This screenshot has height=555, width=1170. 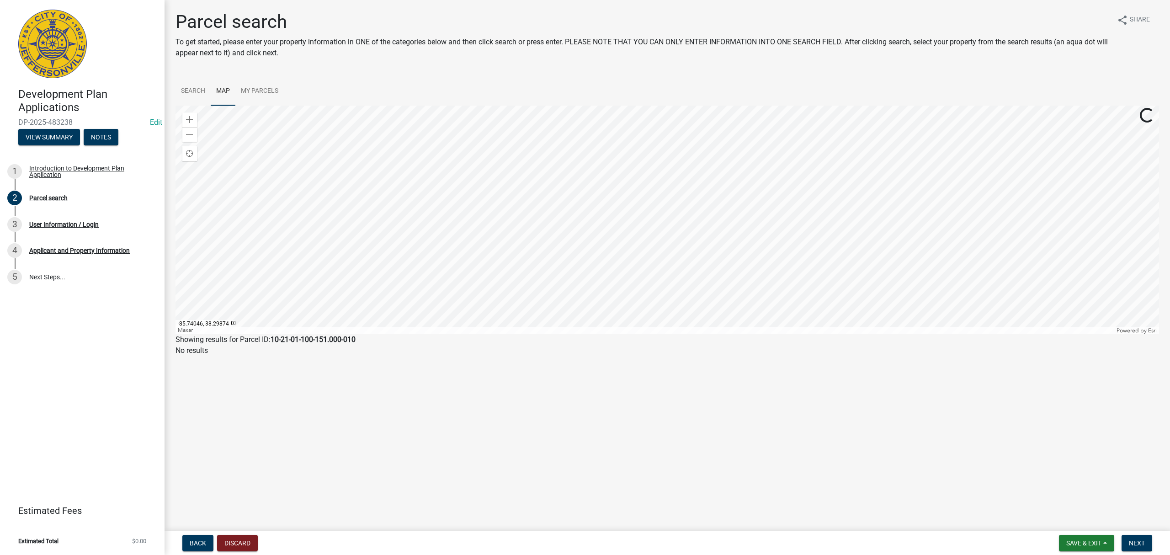 I want to click on wm-modal-confirm: Edit Application Number, so click(x=156, y=122).